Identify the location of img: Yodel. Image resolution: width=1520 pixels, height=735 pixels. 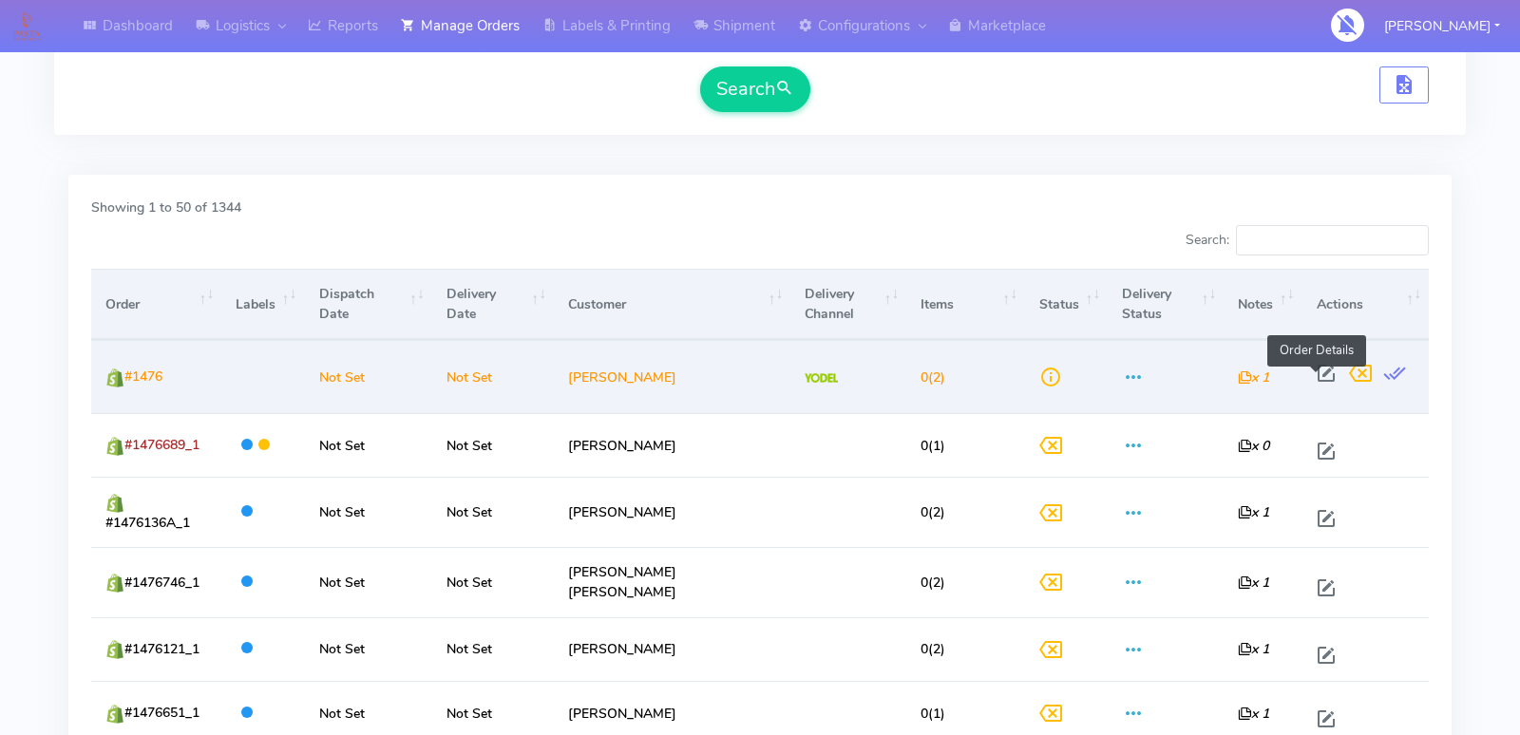
(821, 378).